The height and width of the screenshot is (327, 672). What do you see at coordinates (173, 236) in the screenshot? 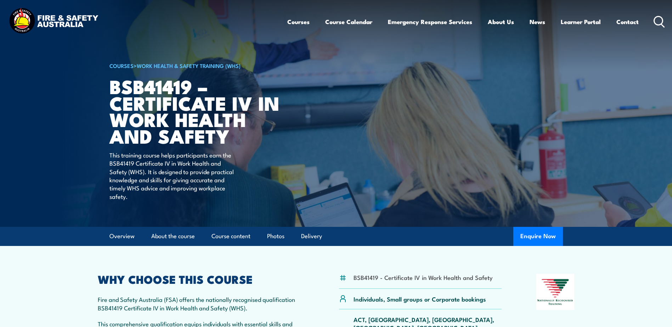
I see `a: About the course` at bounding box center [173, 236].